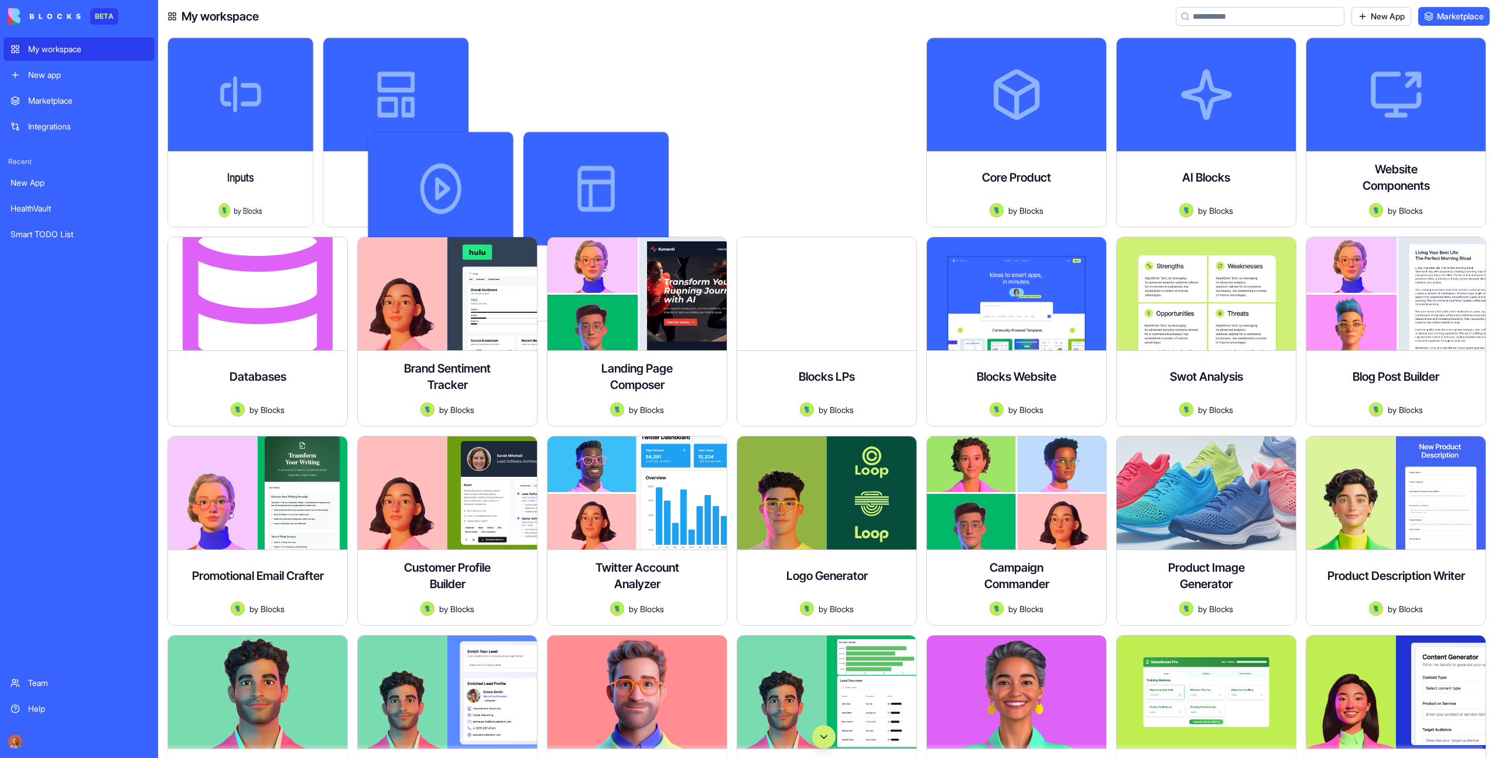  What do you see at coordinates (1206, 531) in the screenshot?
I see `a: Product Image GeneratorAvatarbyBlocks` at bounding box center [1206, 531].